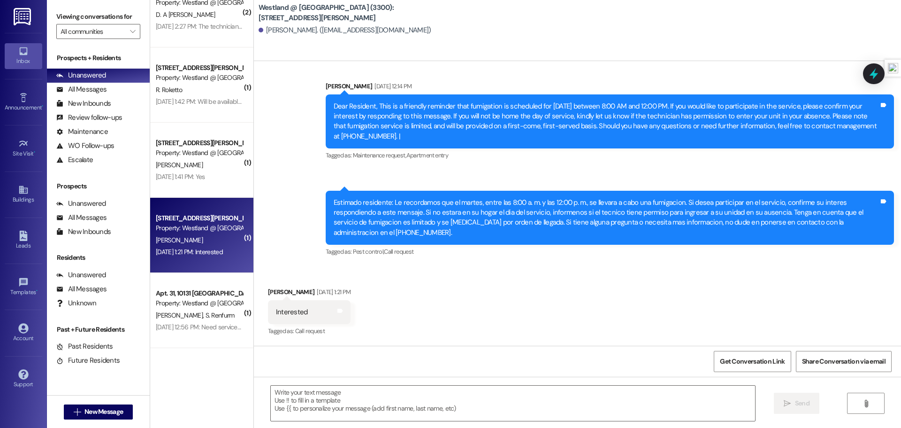  What do you see at coordinates (752, 361) in the screenshot?
I see `button: Get Conversation Link` at bounding box center [752, 361].